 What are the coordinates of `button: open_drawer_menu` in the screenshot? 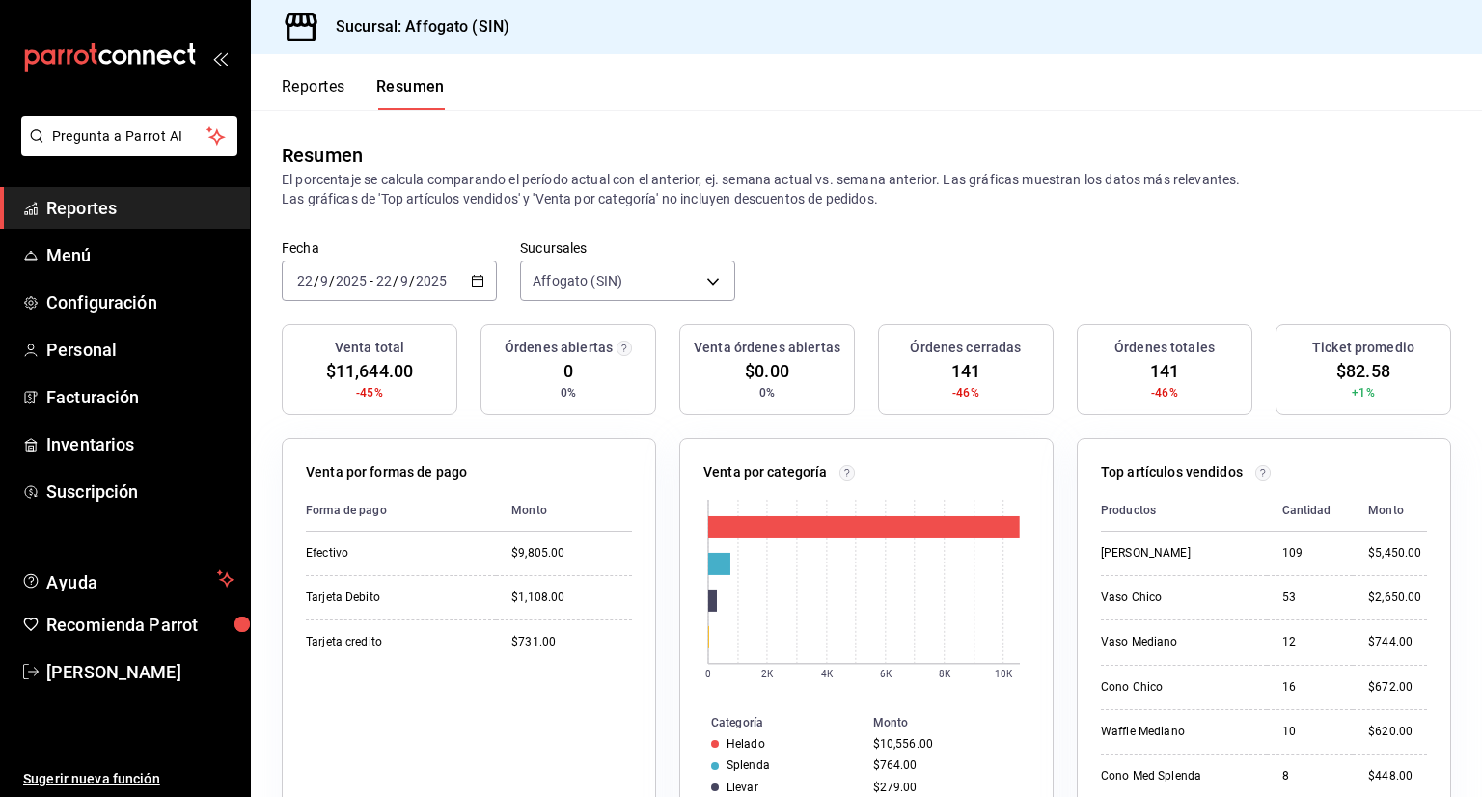 It's located at (220, 58).